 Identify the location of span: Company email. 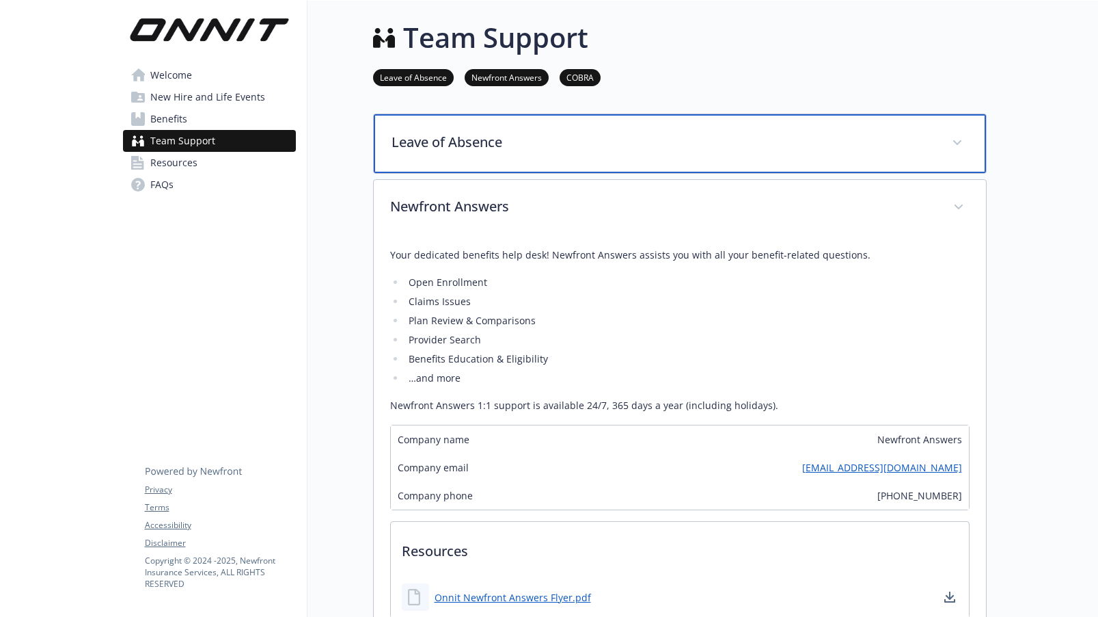
(433, 467).